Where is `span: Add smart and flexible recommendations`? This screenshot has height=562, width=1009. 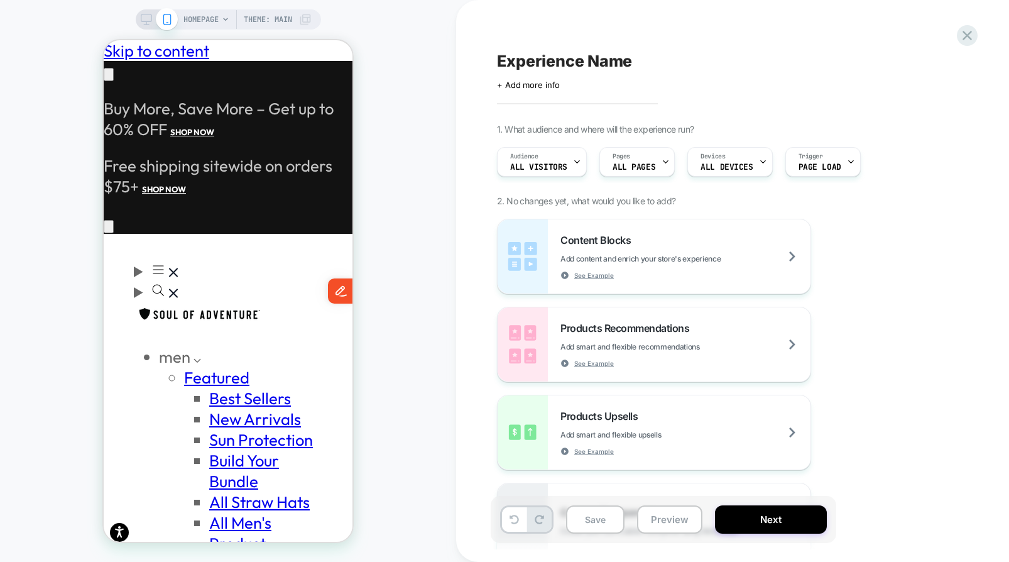
span: Add smart and flexible recommendations is located at coordinates (662, 346).